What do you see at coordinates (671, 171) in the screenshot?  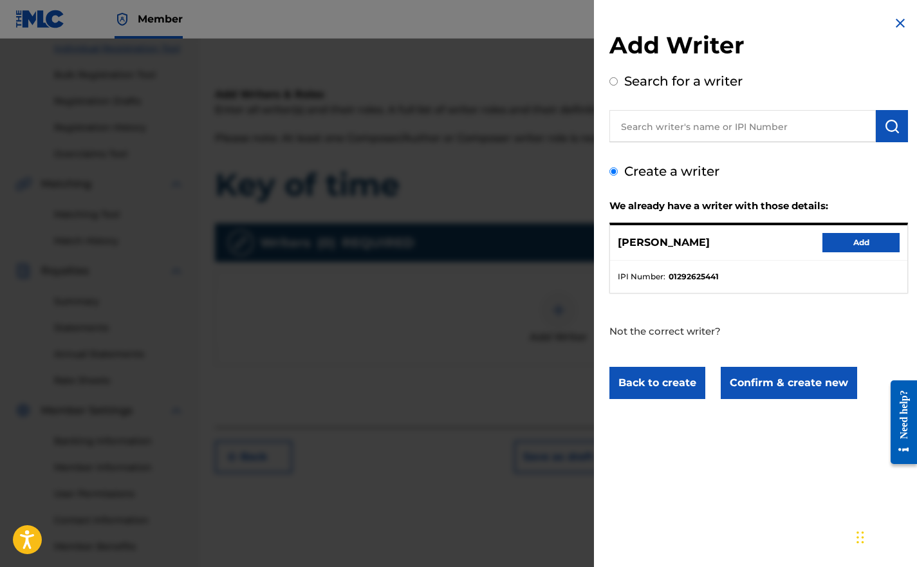 I see `label: Create a writer` at bounding box center [671, 171].